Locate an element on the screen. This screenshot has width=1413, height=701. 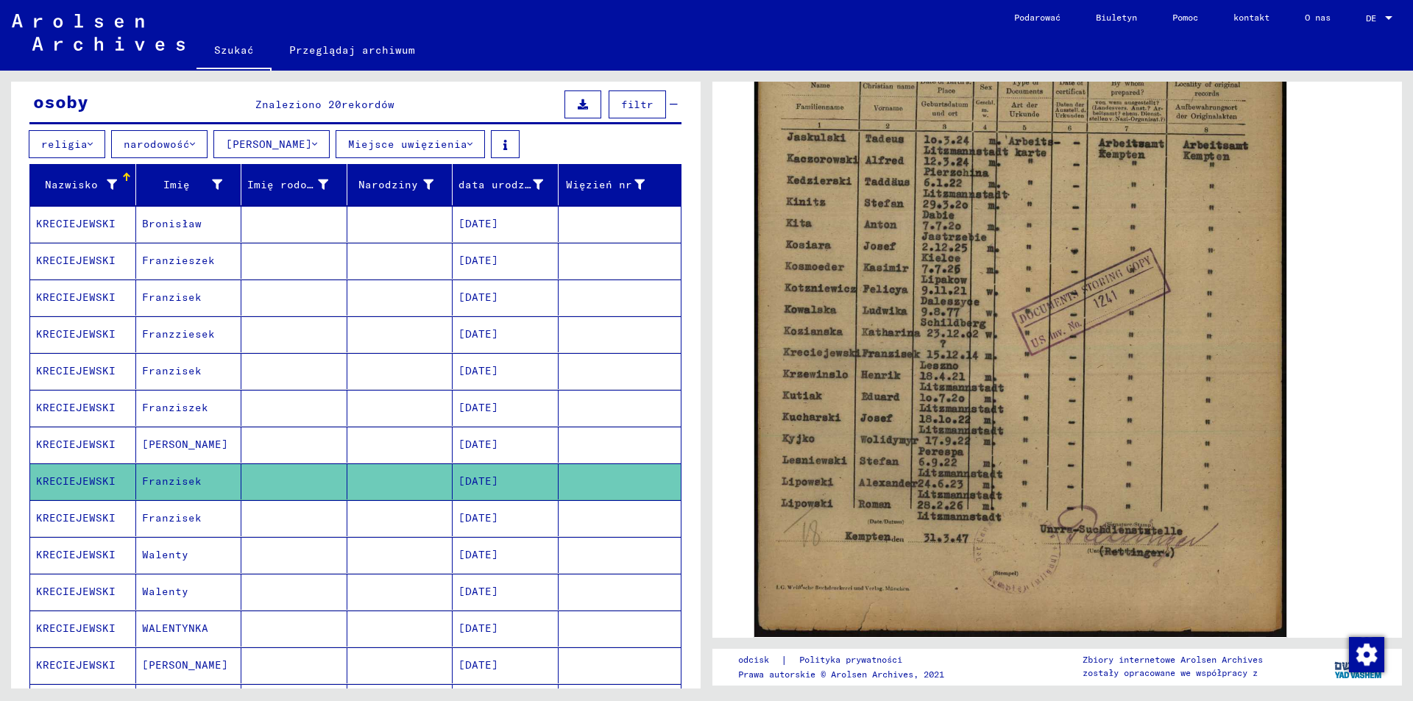
font: Prawa autorskie © Arolsen Archives, 2021 is located at coordinates (841, 674).